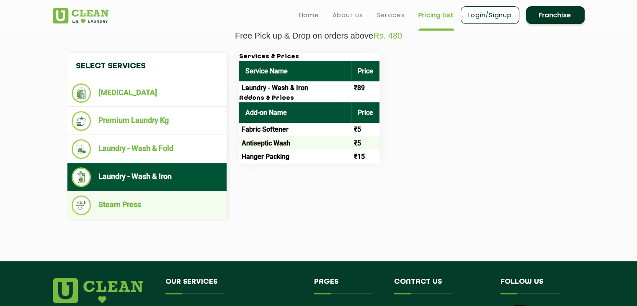 This screenshot has width=637, height=306. Describe the element at coordinates (555, 15) in the screenshot. I see `a: Franchise` at that location.